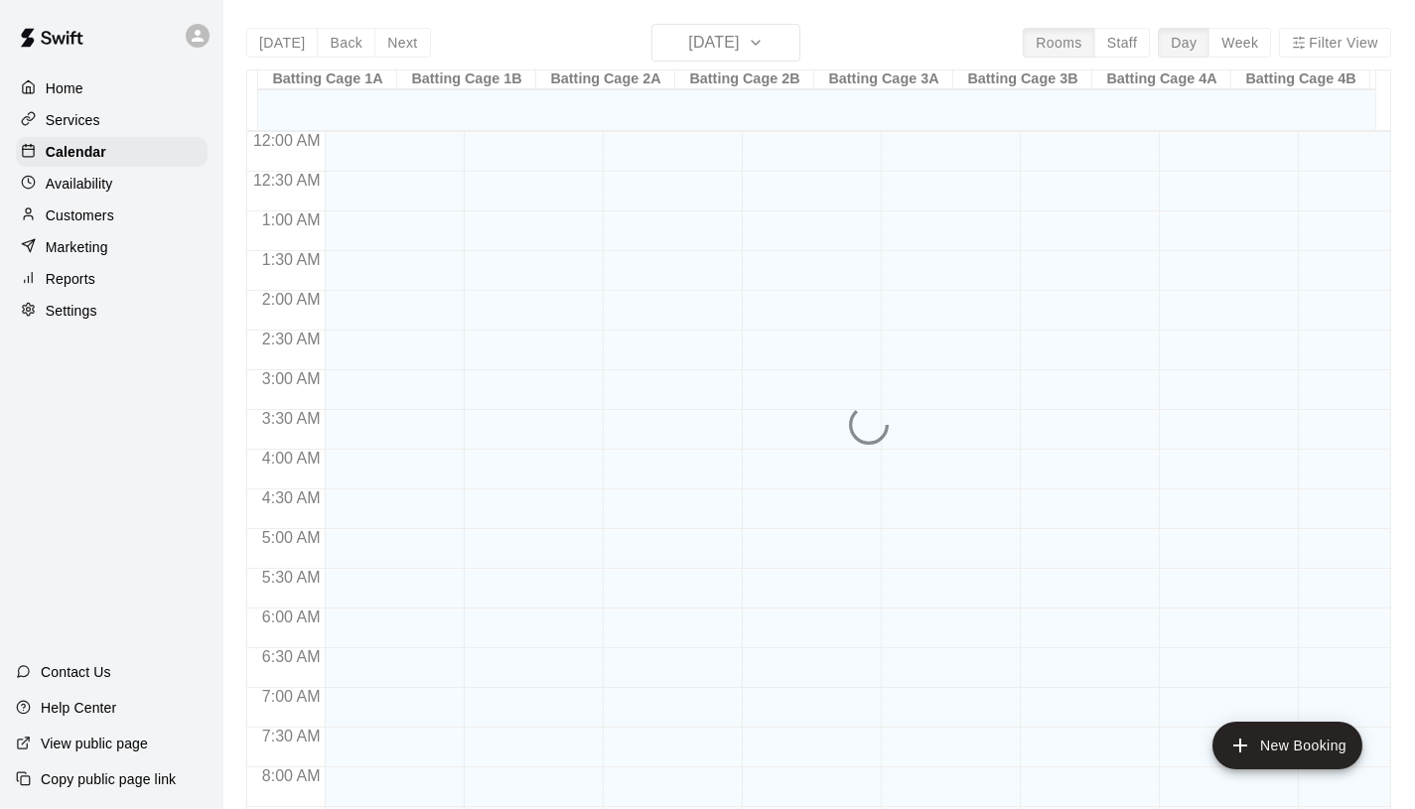  Describe the element at coordinates (76, 247) in the screenshot. I see `p: Marketing` at that location.